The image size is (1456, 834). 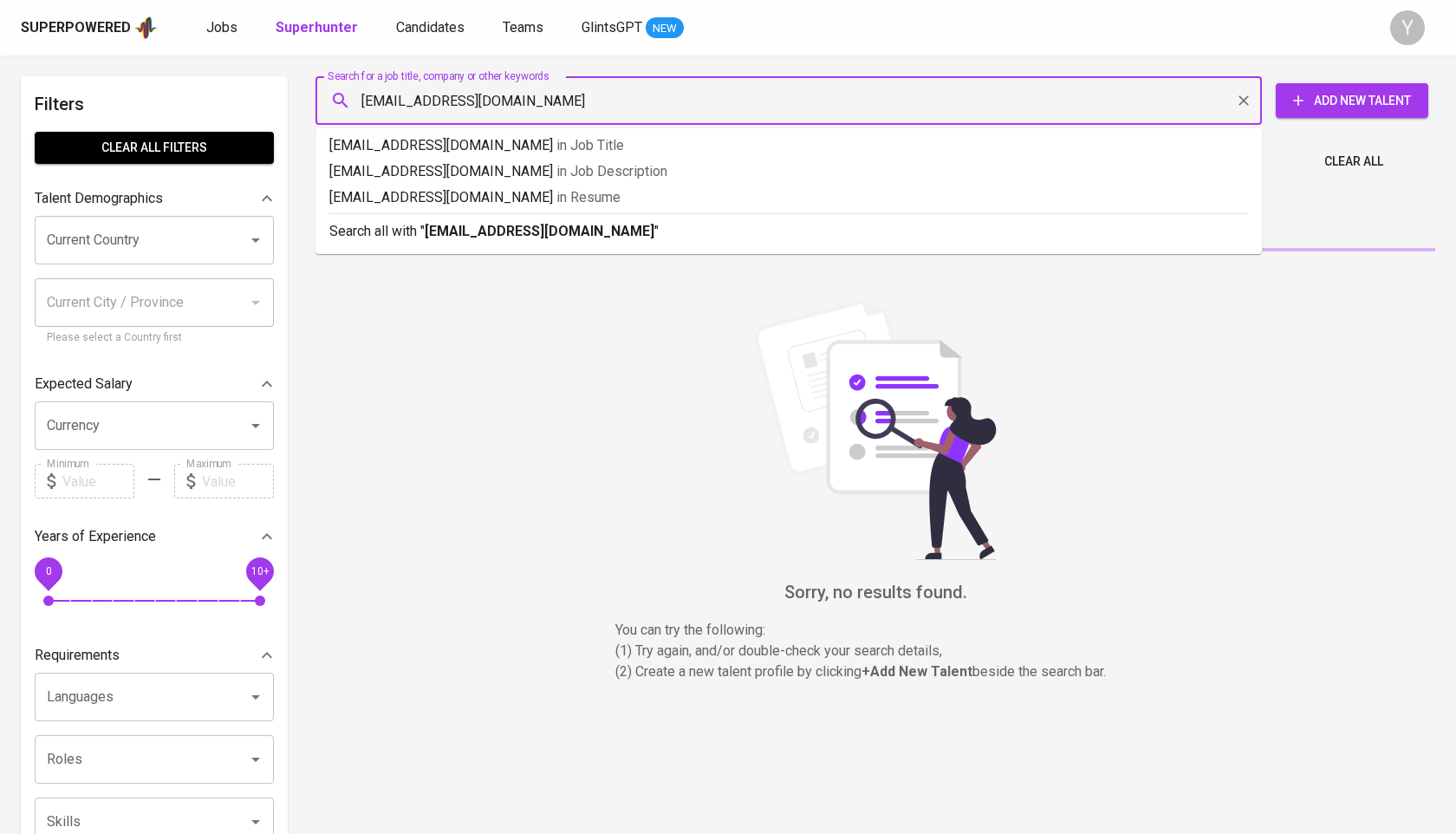 What do you see at coordinates (83, 384) in the screenshot?
I see `p: Expected Salary` at bounding box center [83, 384].